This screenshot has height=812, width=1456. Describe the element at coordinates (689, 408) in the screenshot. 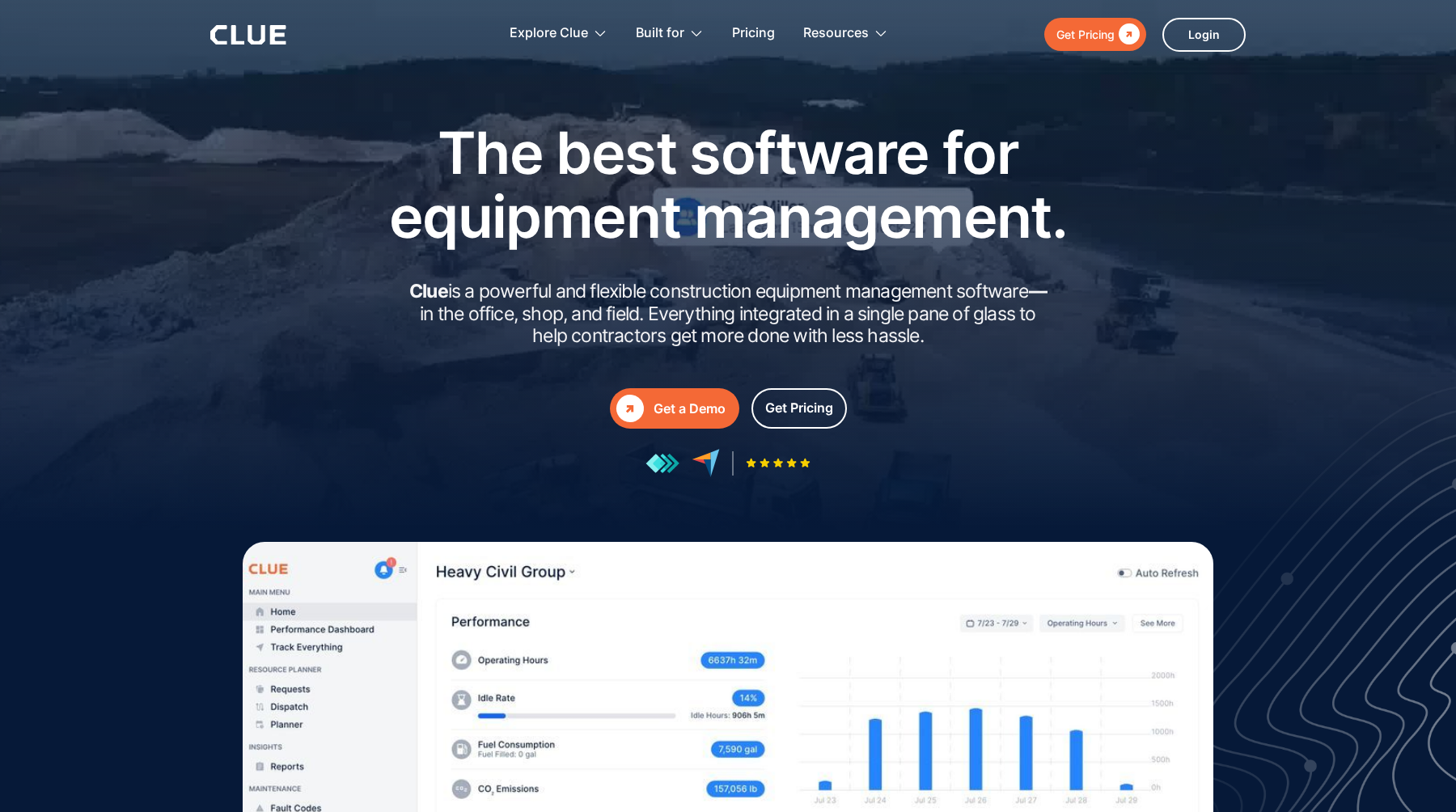

I see `div: Get a Demo` at that location.